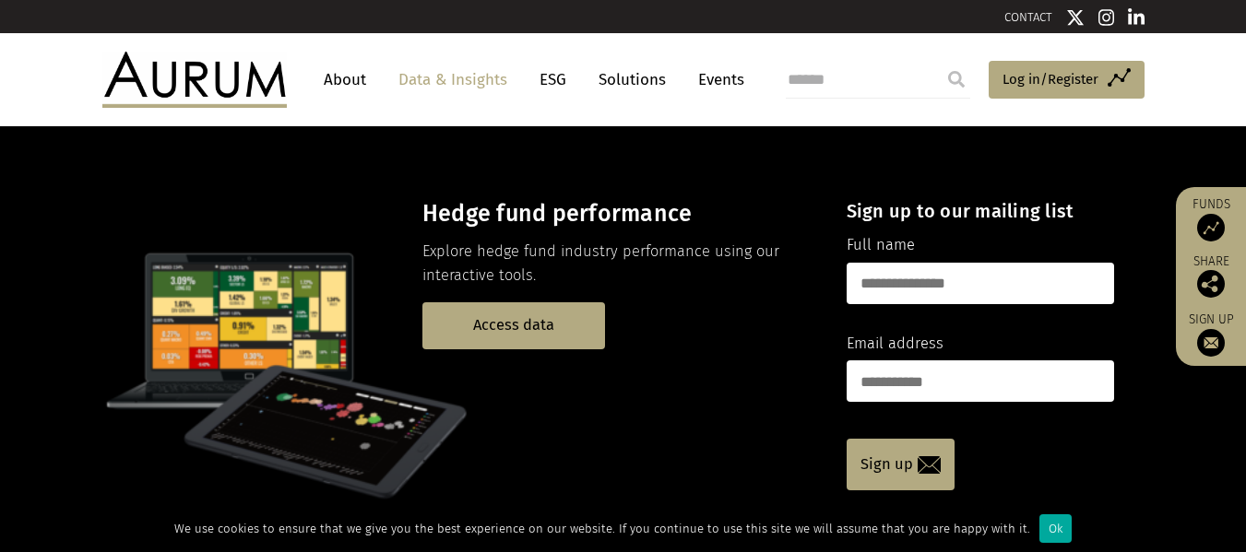 The image size is (1246, 552). I want to click on img: Sign up to our newsletter, so click(1211, 343).